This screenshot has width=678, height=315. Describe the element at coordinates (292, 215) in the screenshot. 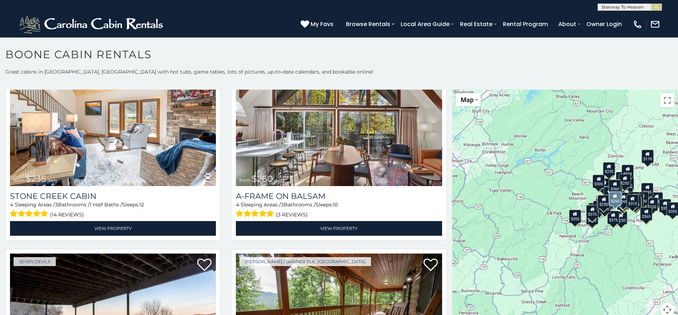

I see `span: (3 reviews)` at that location.